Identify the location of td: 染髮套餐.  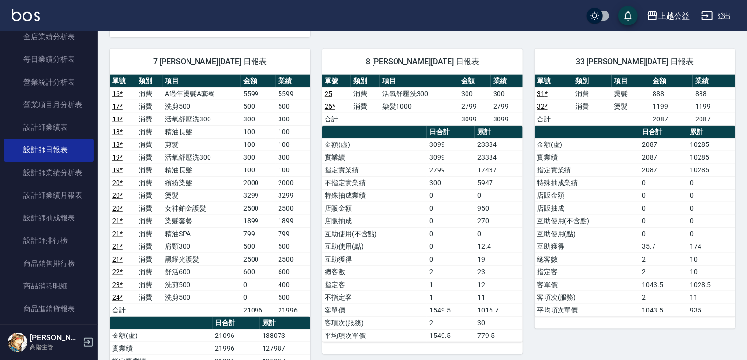
(201, 221).